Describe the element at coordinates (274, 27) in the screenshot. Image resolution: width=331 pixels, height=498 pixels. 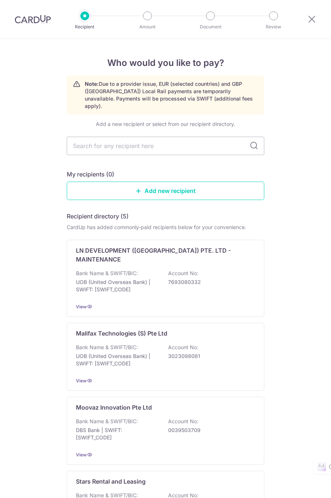
I see `p: Review` at that location.